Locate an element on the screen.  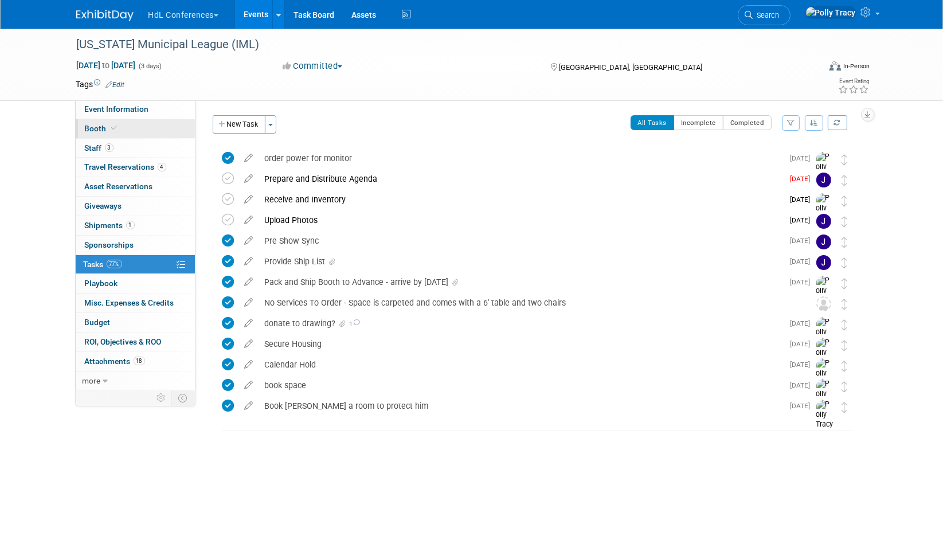
a: Asset Reservations is located at coordinates (135, 186).